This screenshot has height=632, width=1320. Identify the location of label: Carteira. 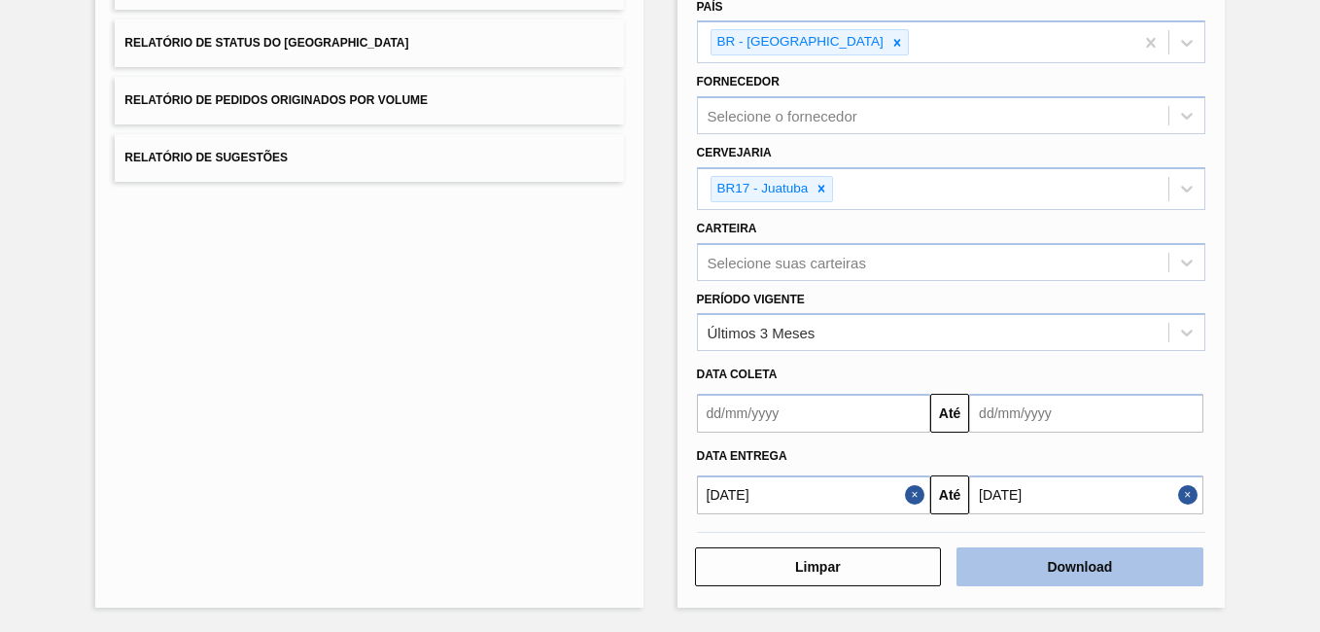
(727, 229).